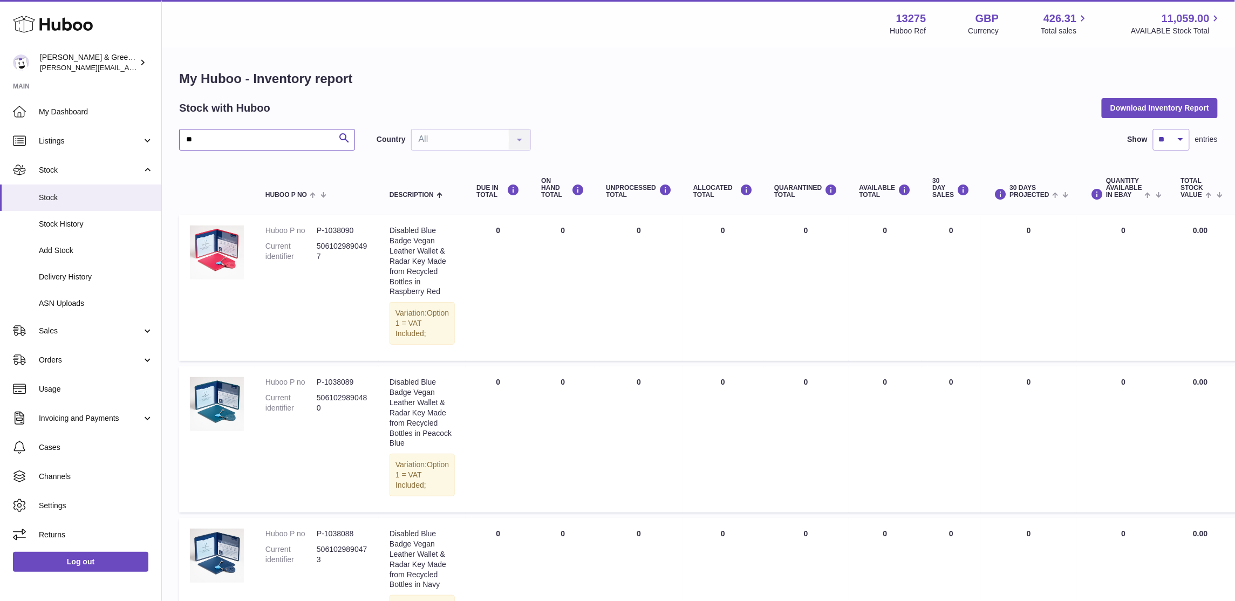 This screenshot has height=601, width=1235. Describe the element at coordinates (90, 360) in the screenshot. I see `span: Orders` at that location.